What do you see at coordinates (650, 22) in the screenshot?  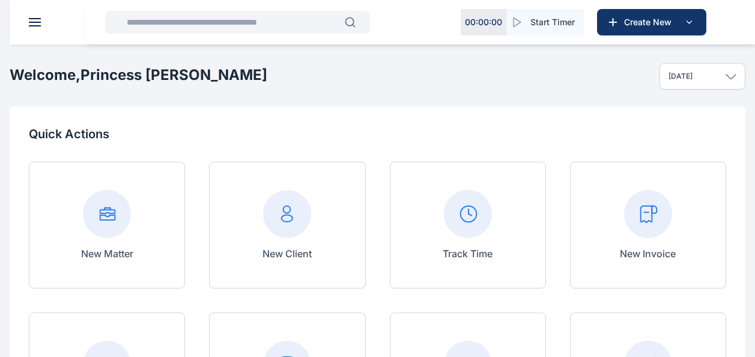 I see `span: Create New` at bounding box center [650, 22].